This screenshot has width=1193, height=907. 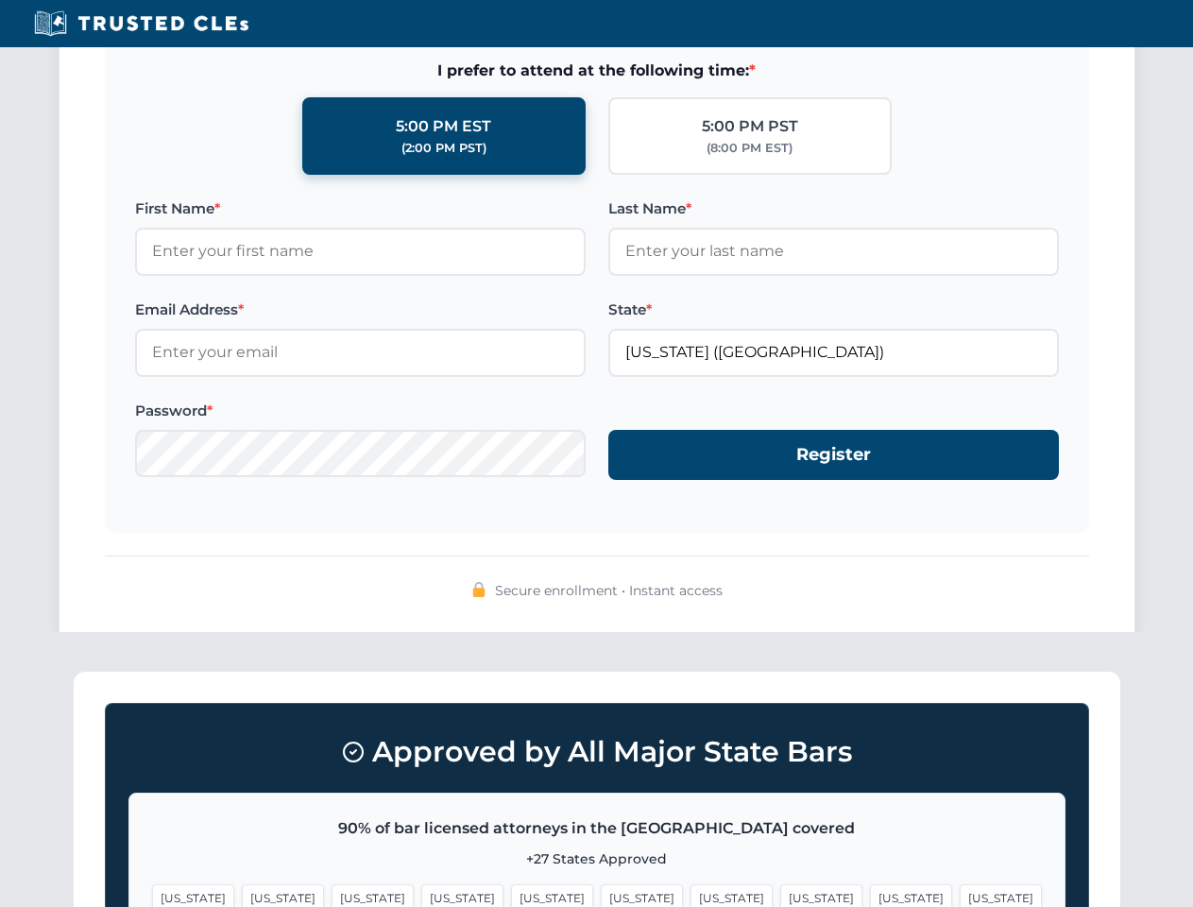 I want to click on div: (8:00 PM EST), so click(x=749, y=148).